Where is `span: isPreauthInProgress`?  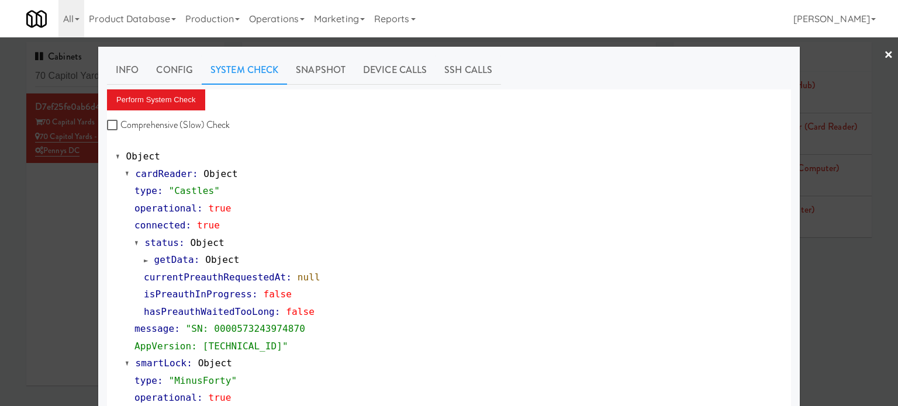
span: isPreauthInProgress is located at coordinates (198, 294).